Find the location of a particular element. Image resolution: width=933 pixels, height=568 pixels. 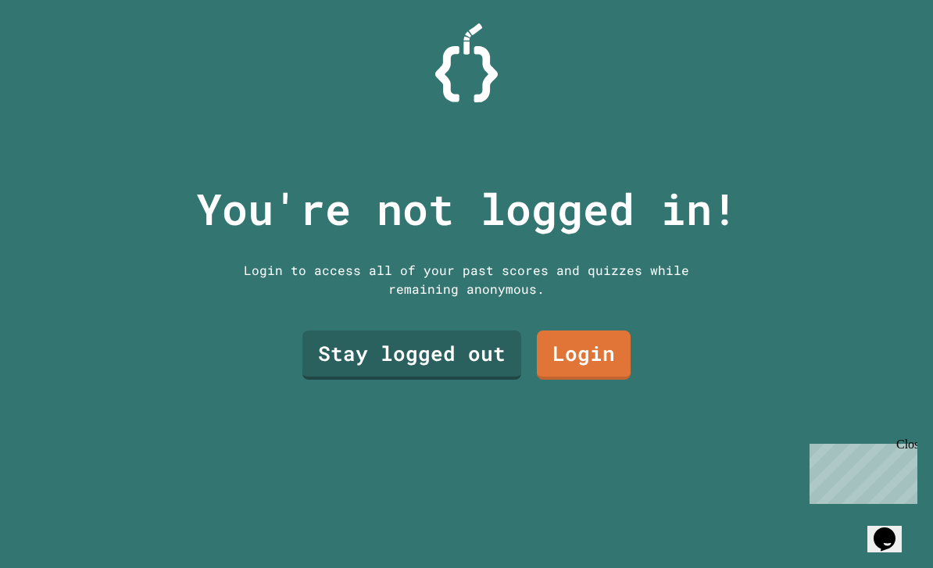

img: Logo.svg is located at coordinates (466, 62).